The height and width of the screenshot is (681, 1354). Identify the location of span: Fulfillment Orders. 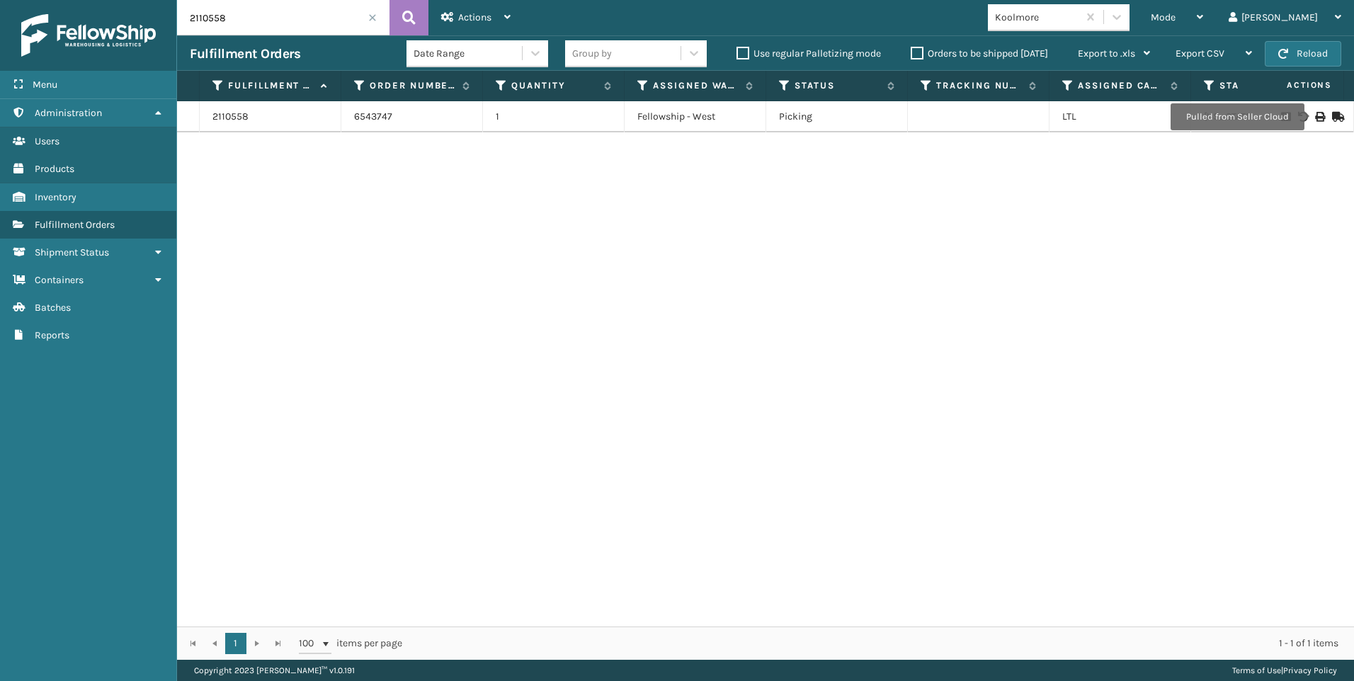
(74, 224).